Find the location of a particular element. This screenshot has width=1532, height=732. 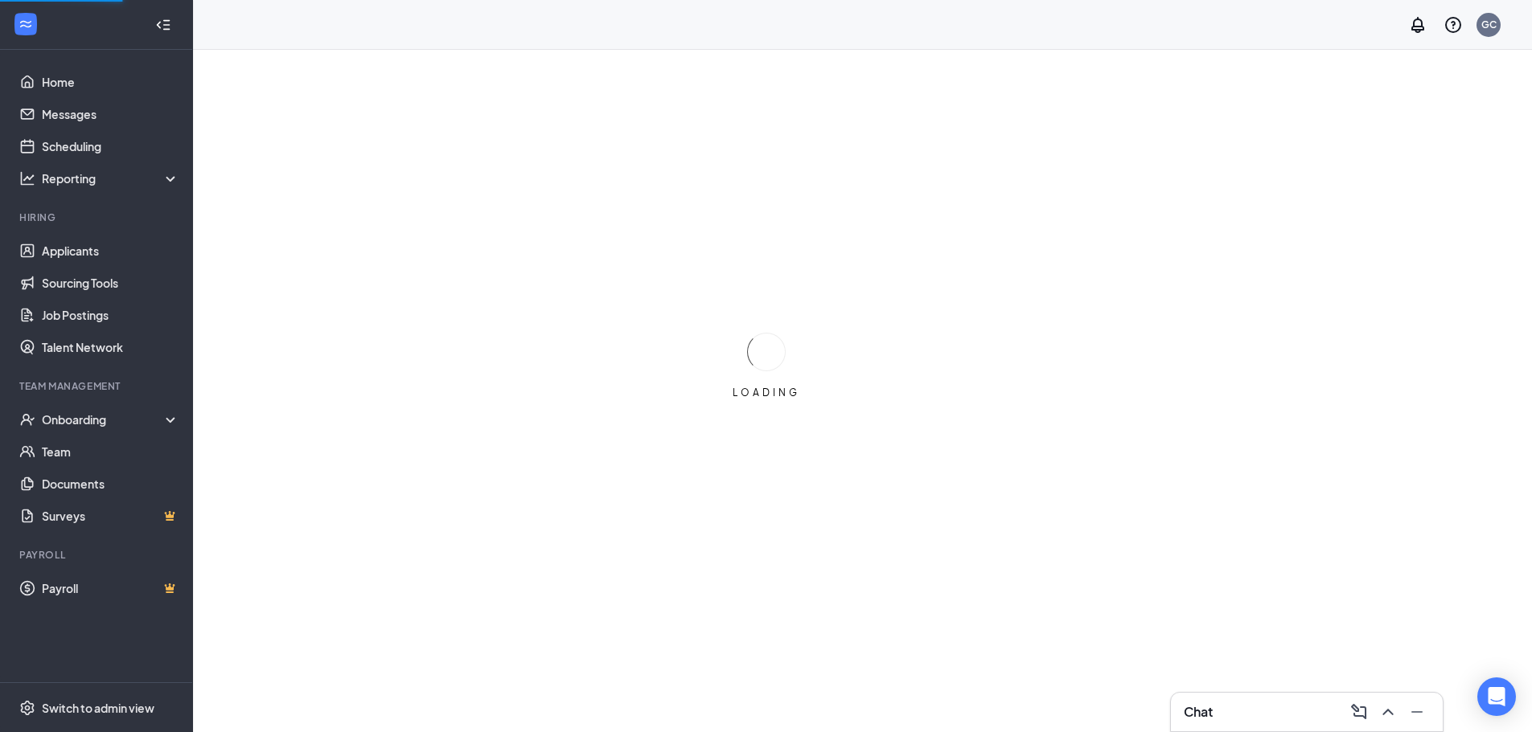

a: Sourcing Tools is located at coordinates (110, 283).